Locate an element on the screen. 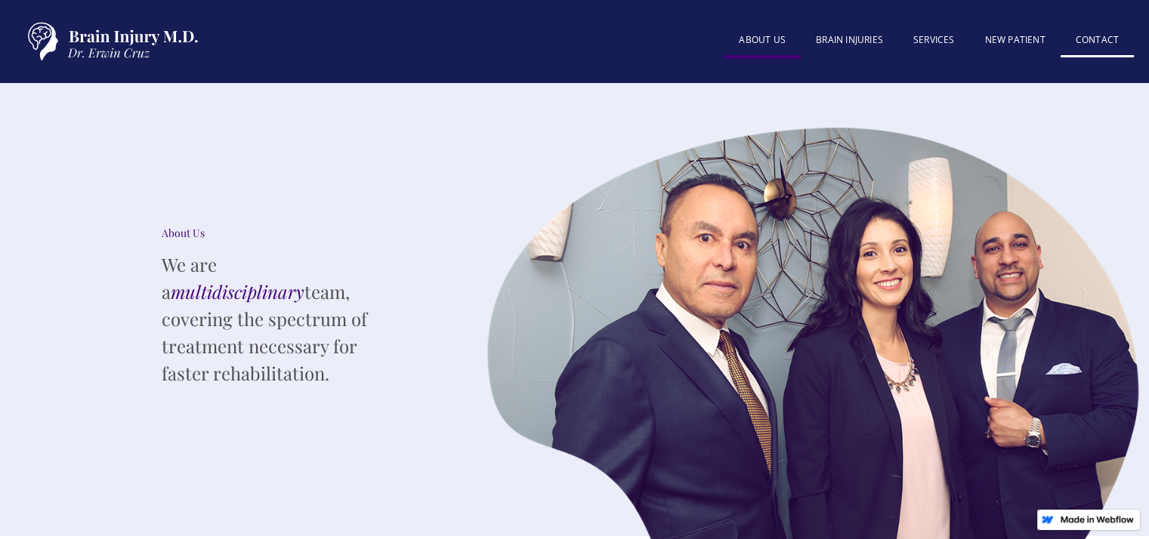 Image resolution: width=1149 pixels, height=539 pixels. img: Made in Webflow is located at coordinates (1097, 520).